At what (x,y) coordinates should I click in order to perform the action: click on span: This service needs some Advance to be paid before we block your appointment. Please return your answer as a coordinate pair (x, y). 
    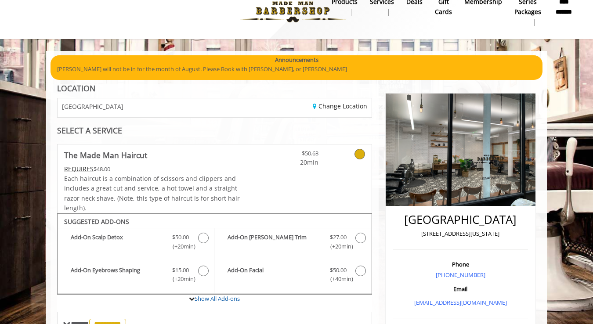
    Looking at the image, I should click on (79, 169).